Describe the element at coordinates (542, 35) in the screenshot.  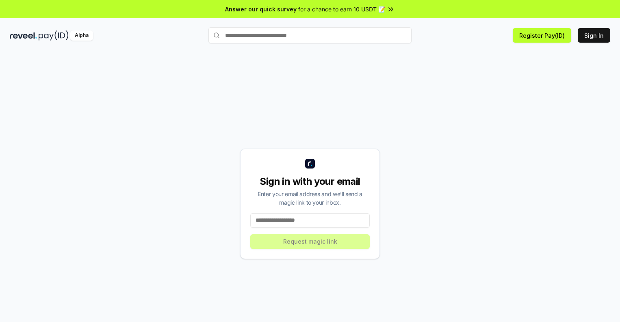
I see `button: Register Pay(ID)` at that location.